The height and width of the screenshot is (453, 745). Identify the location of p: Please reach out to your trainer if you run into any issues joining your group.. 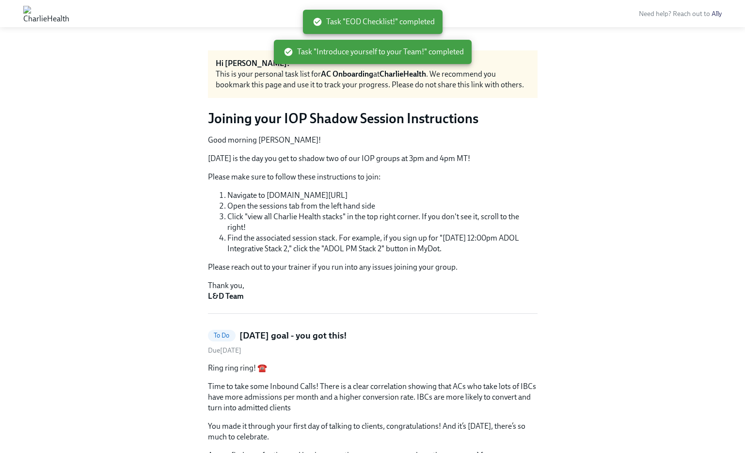
(373, 267).